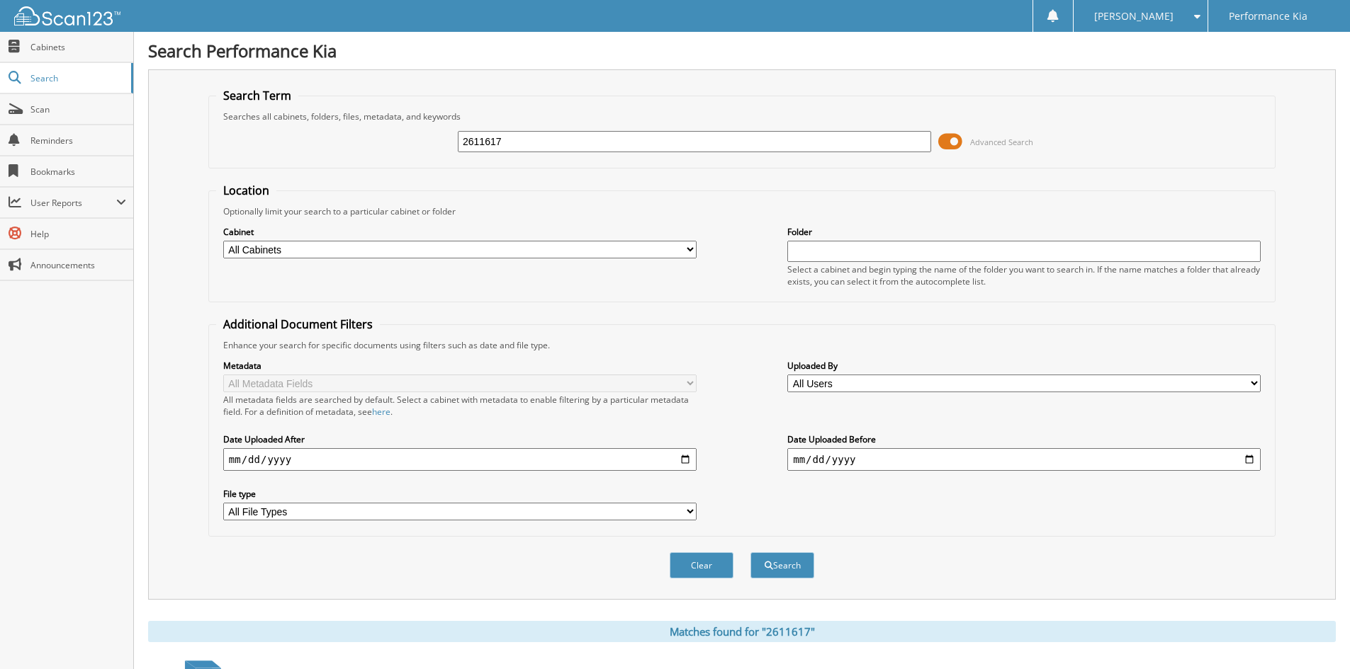 The width and height of the screenshot is (1350, 669). Describe the element at coordinates (257, 96) in the screenshot. I see `legend: Search Term` at that location.